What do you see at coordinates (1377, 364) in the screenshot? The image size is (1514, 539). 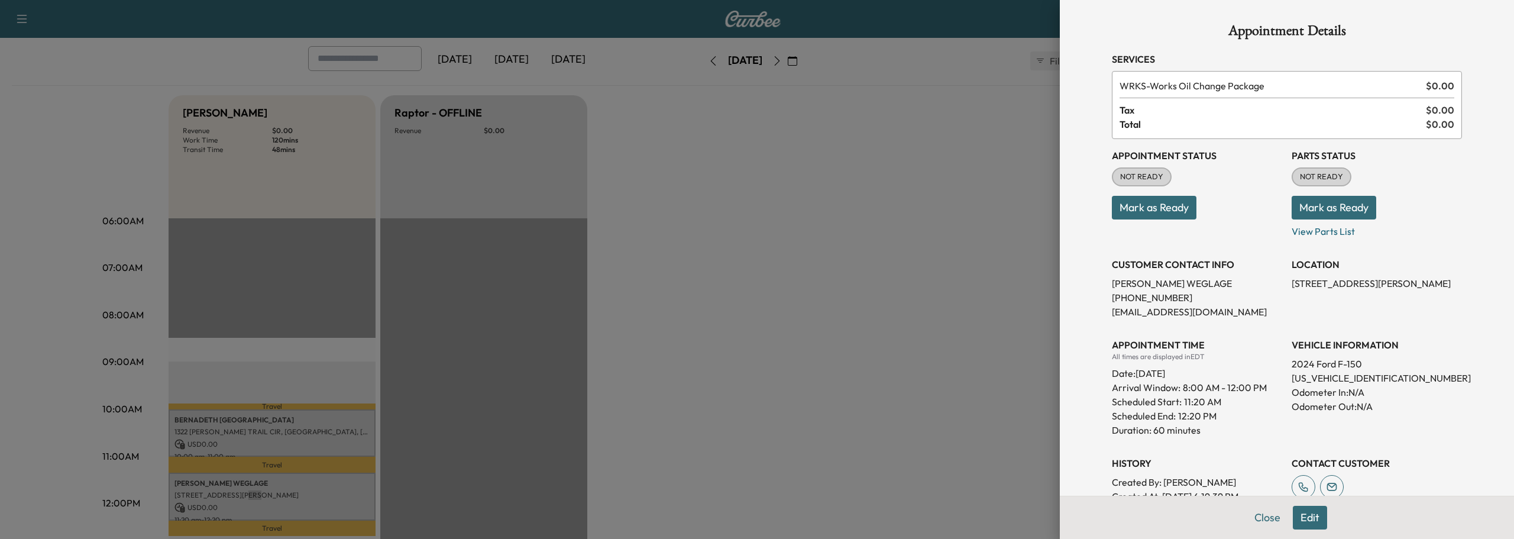 I see `p: 2024 Ford F-150` at bounding box center [1377, 364].